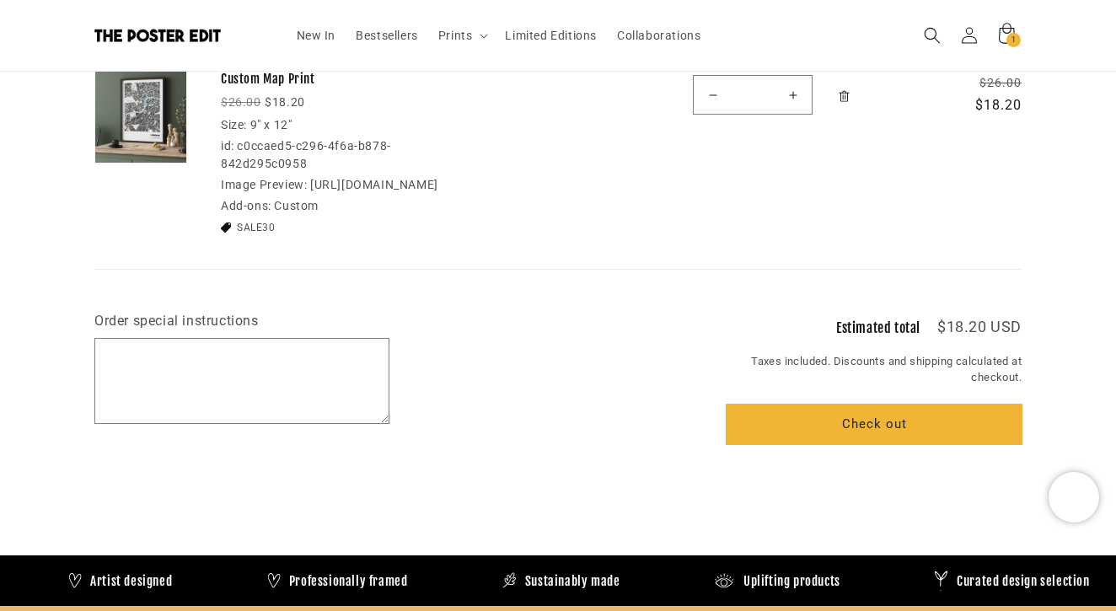 This screenshot has width=1116, height=611. What do you see at coordinates (316, 35) in the screenshot?
I see `a: New In` at bounding box center [316, 35].